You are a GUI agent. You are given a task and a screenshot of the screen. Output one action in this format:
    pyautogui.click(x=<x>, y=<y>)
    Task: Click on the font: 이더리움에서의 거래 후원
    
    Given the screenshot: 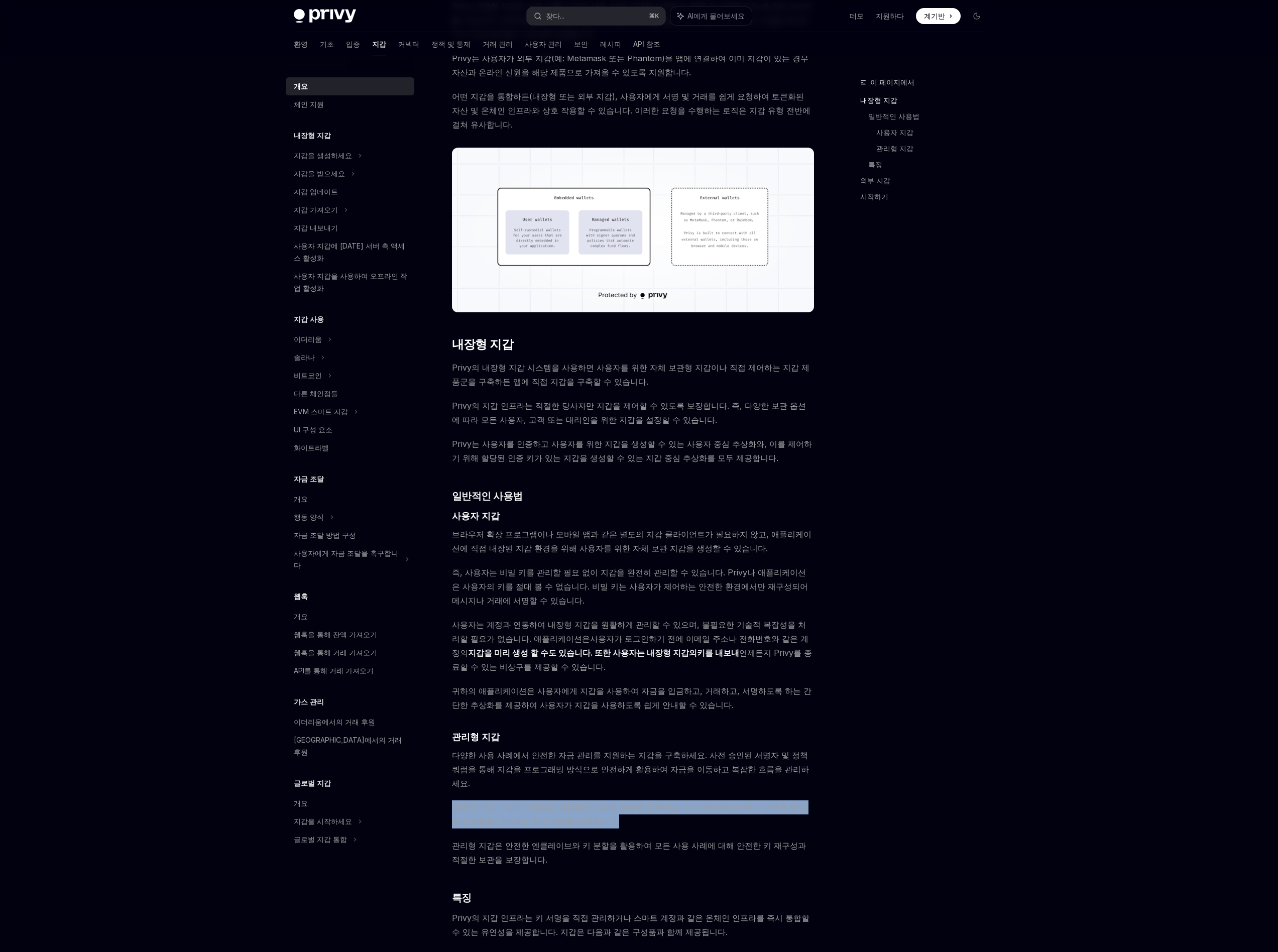 What is the action you would take?
    pyautogui.click(x=334, y=722)
    